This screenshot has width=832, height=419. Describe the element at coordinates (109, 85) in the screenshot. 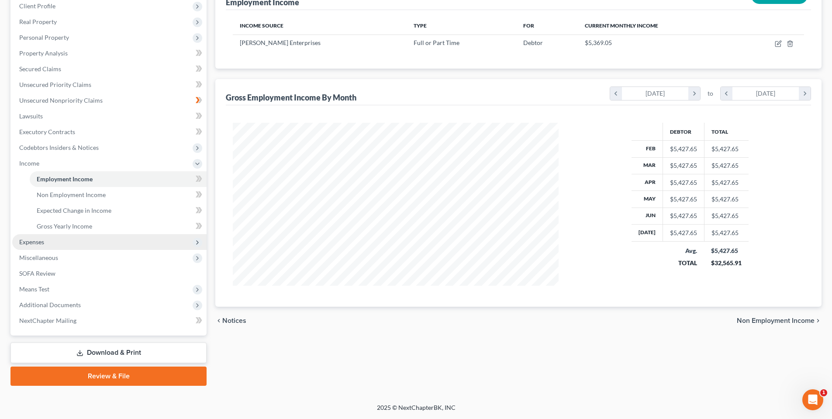

I see `a: Unsecured Priority Claims` at that location.